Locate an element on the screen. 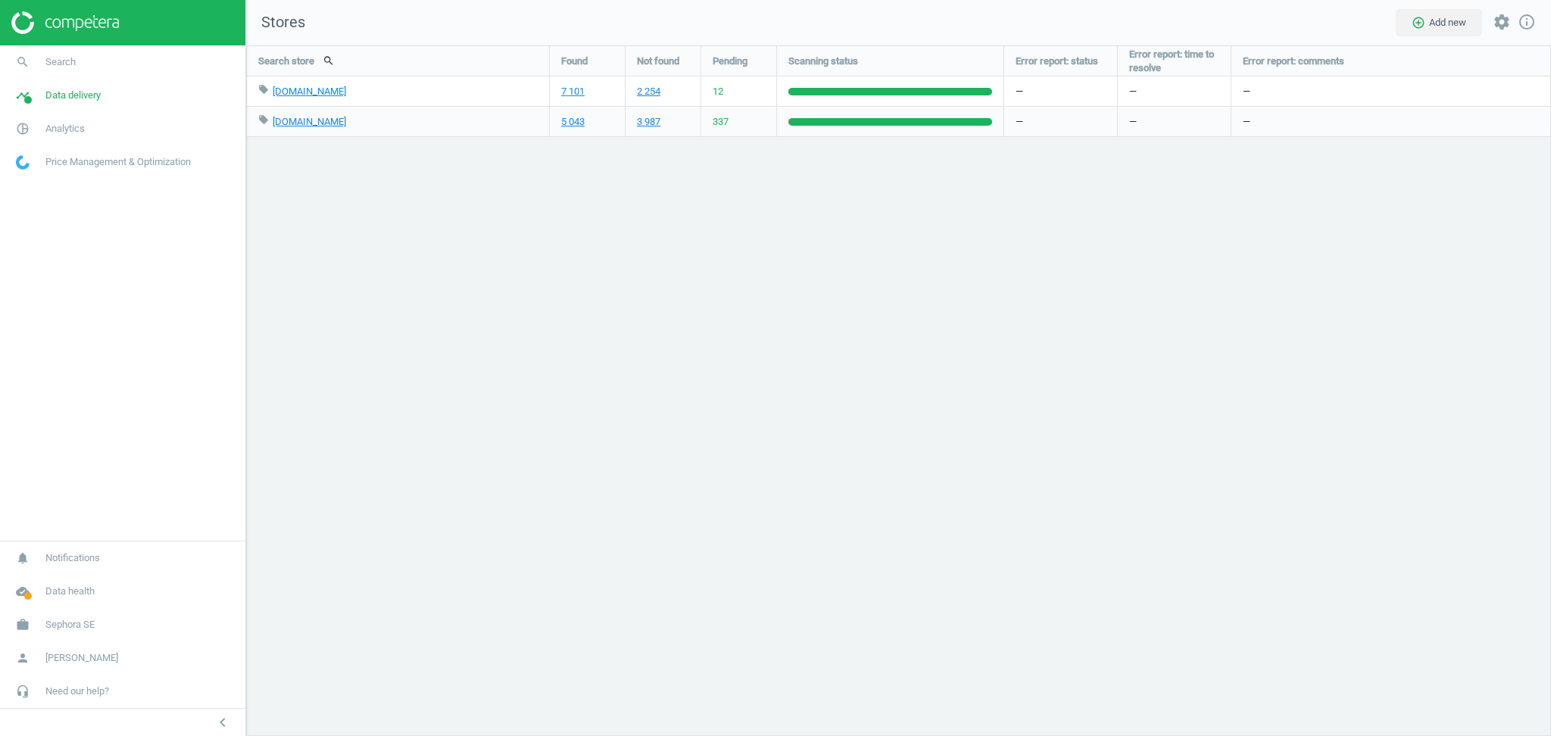 The width and height of the screenshot is (1551, 736). span: Notifications is located at coordinates (73, 558).